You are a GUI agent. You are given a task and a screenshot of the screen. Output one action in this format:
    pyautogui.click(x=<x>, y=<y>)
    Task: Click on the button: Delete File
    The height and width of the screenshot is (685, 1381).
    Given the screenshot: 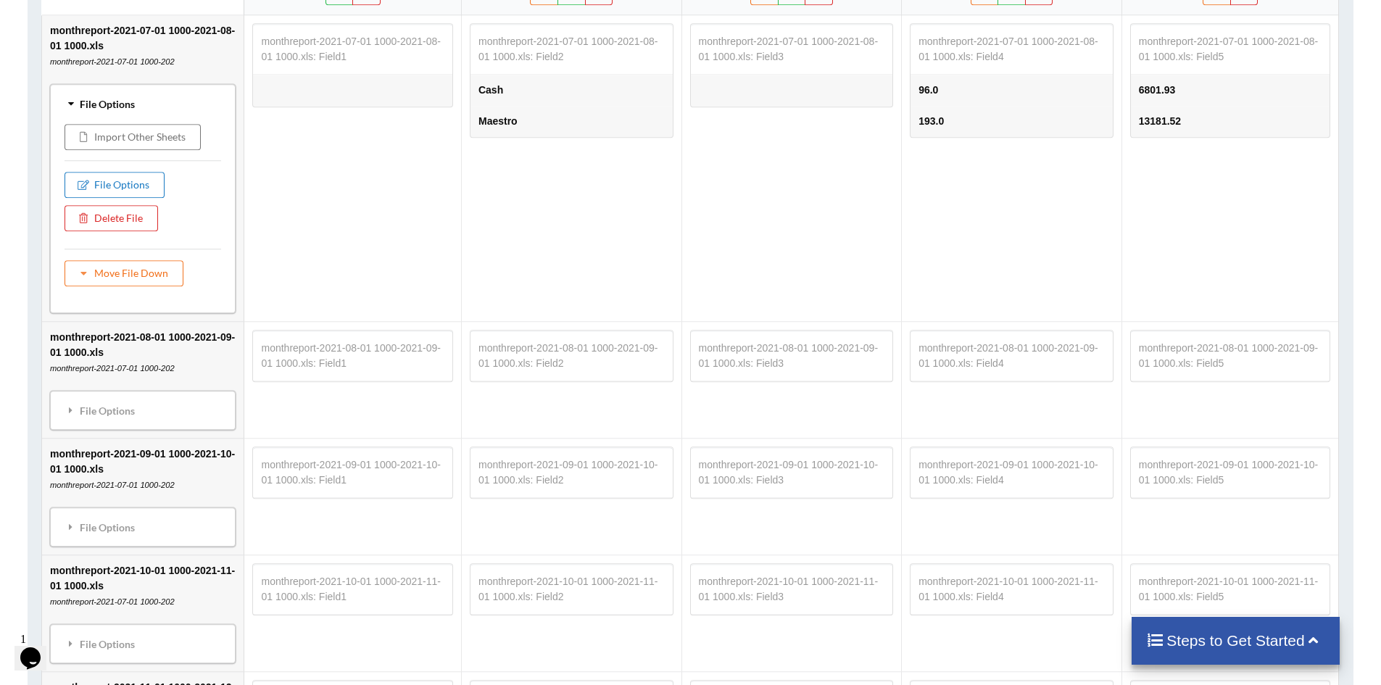 What is the action you would take?
    pyautogui.click(x=111, y=218)
    